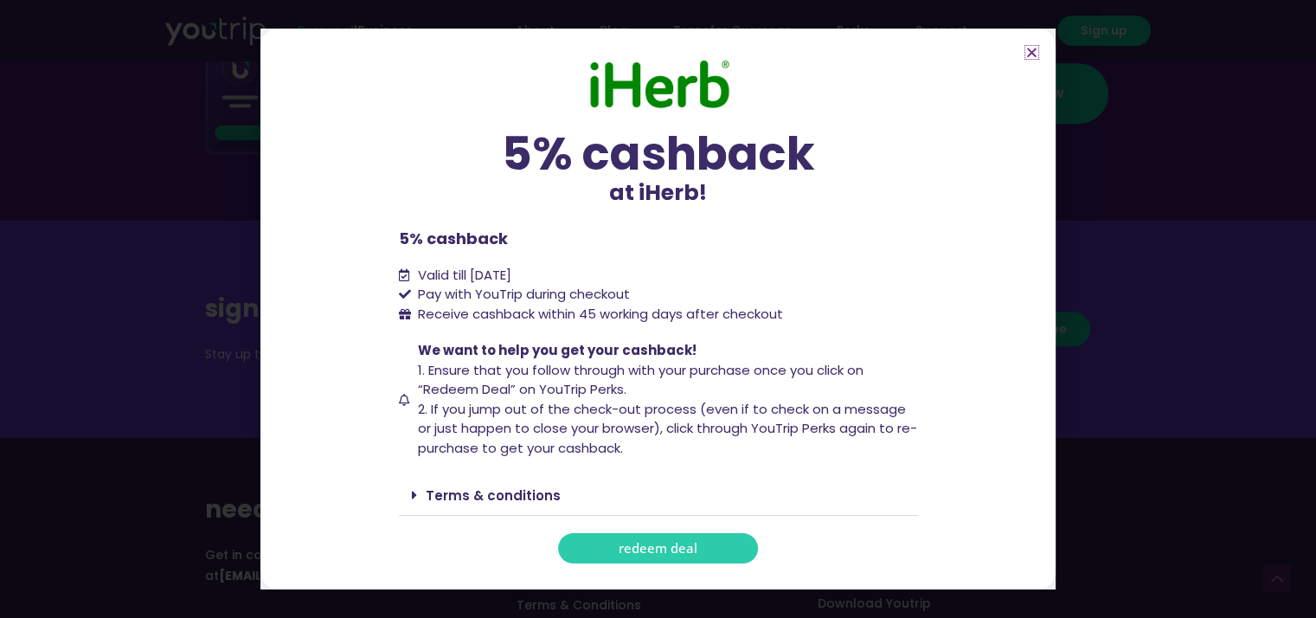 This screenshot has height=618, width=1316. Describe the element at coordinates (658, 548) in the screenshot. I see `span: redeem deal` at that location.